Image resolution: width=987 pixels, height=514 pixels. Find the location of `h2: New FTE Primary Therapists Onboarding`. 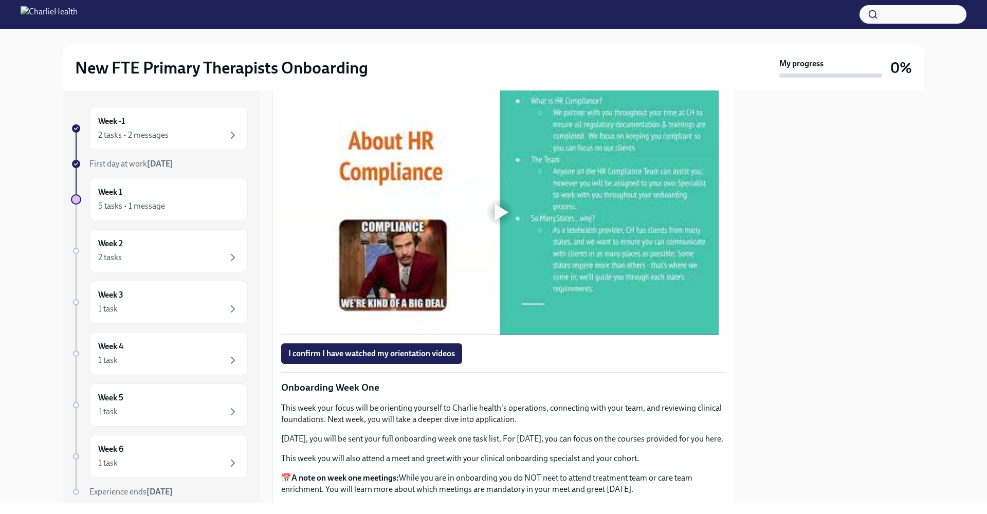

h2: New FTE Primary Therapists Onboarding is located at coordinates (222, 68).